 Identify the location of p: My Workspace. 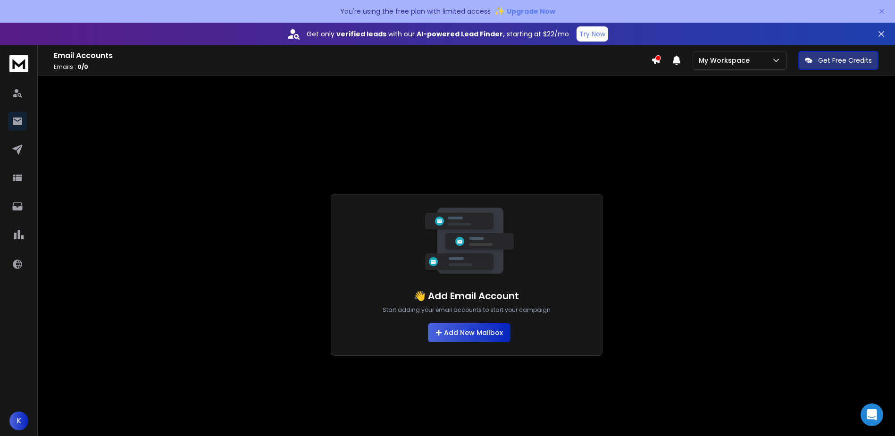
(726, 60).